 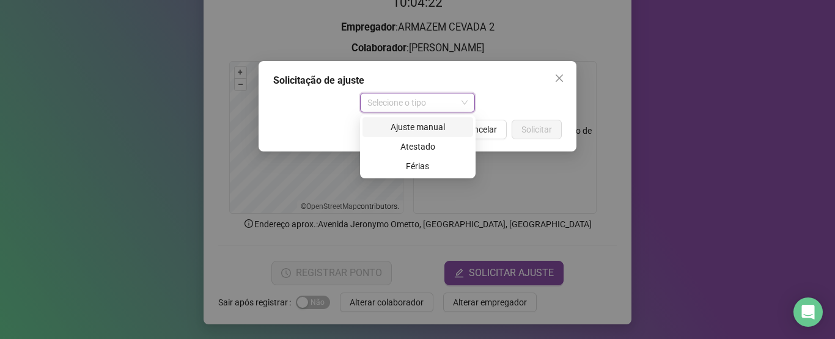 What do you see at coordinates (559, 78) in the screenshot?
I see `button: Close` at bounding box center [559, 78].